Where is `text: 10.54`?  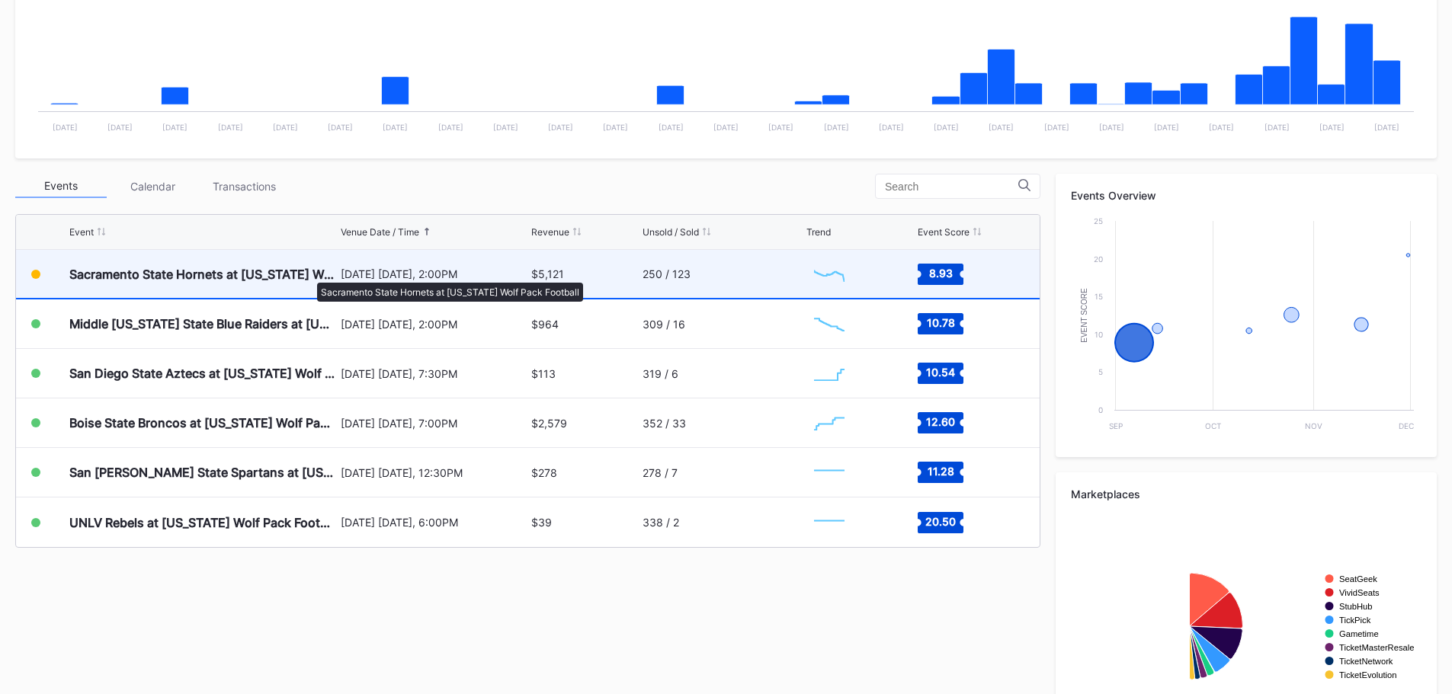
text: 10.54 is located at coordinates (940, 372).